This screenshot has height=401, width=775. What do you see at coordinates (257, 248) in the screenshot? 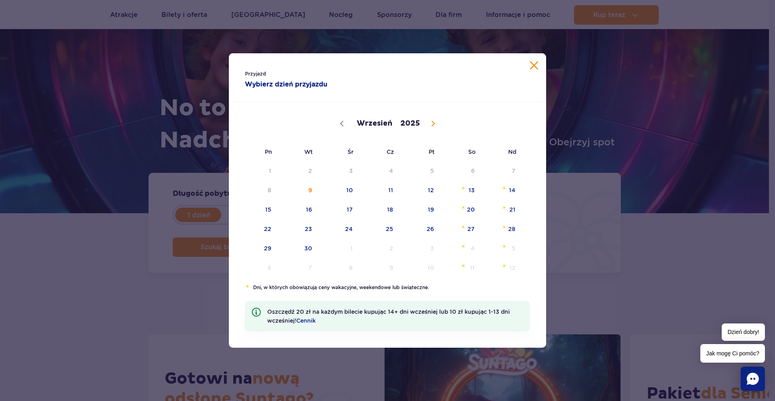
I see `span: Wrzesień 29, 2025` at bounding box center [257, 248].